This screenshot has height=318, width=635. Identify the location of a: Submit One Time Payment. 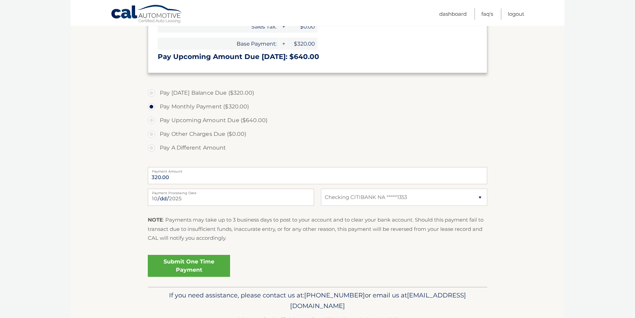
(189, 266).